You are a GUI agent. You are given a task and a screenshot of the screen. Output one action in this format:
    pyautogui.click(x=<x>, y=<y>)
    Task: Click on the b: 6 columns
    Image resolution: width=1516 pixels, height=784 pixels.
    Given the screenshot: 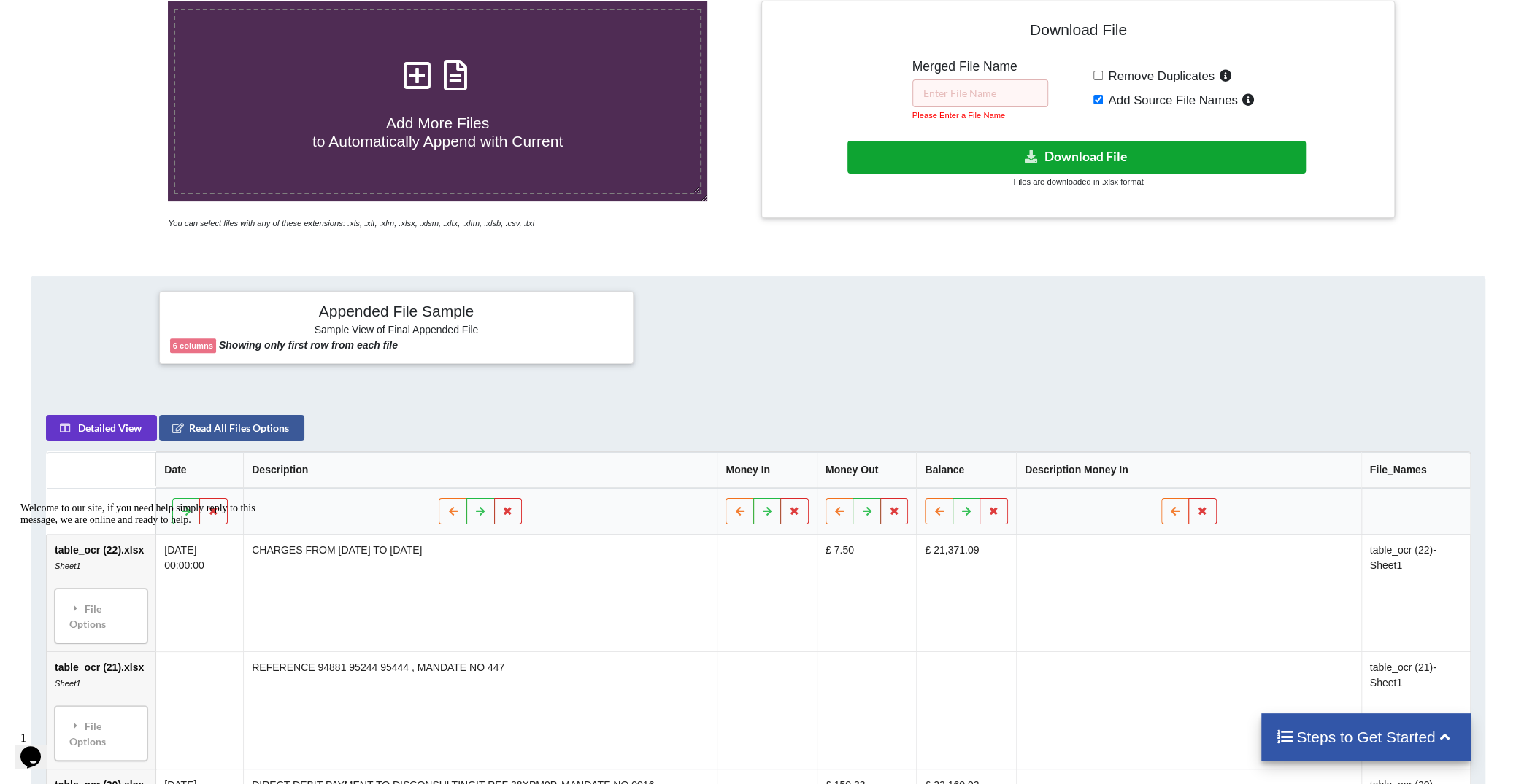 What is the action you would take?
    pyautogui.click(x=193, y=346)
    